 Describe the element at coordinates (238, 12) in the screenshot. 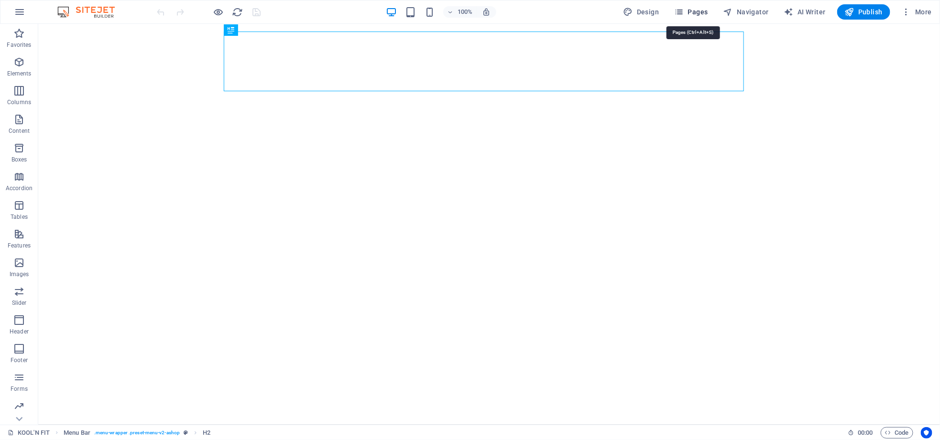

I see `button: reload` at that location.